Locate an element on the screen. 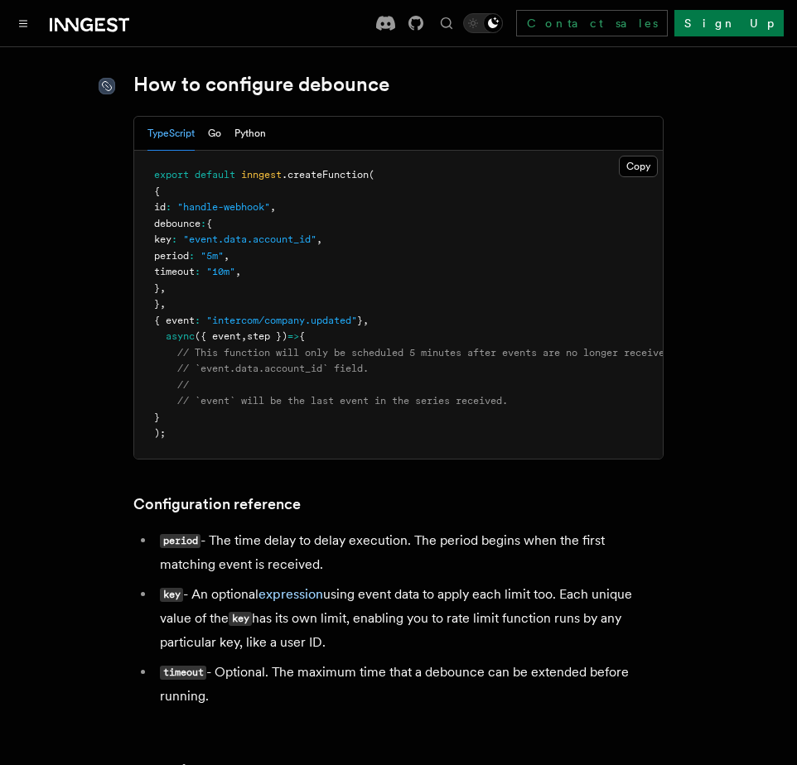 This screenshot has width=797, height=765. code: period is located at coordinates (180, 541).